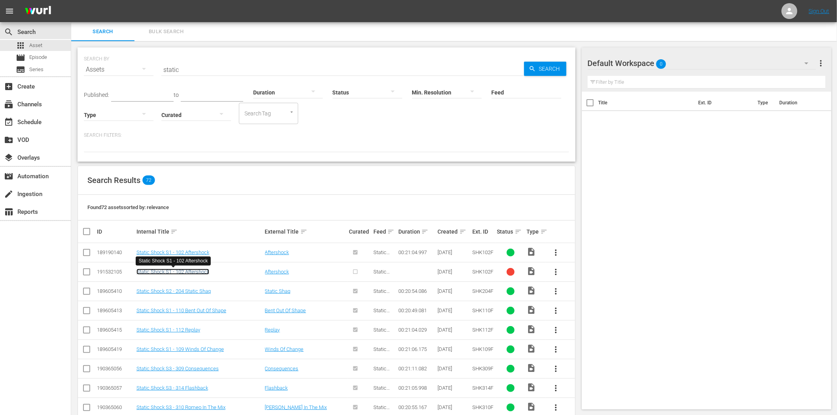 The height and width of the screenshot is (415, 837). Describe the element at coordinates (384, 232) in the screenshot. I see `div: Feed` at that location.